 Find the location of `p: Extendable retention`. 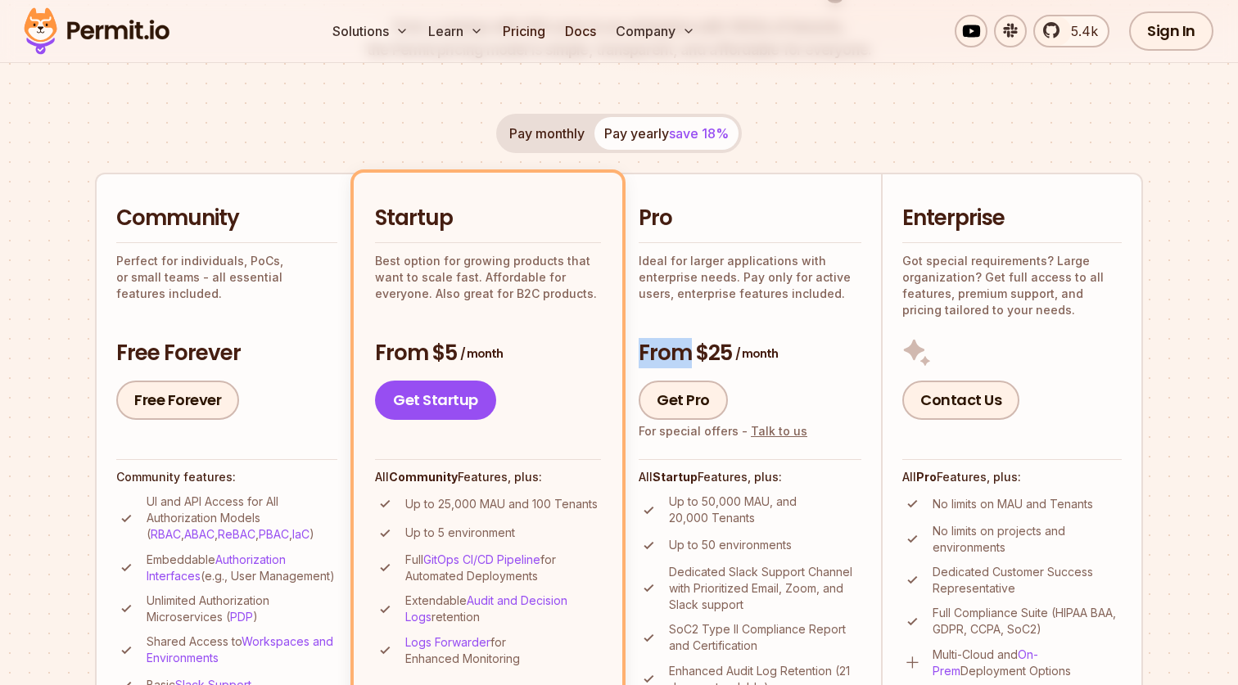

p: Extendable retention is located at coordinates (503, 609).